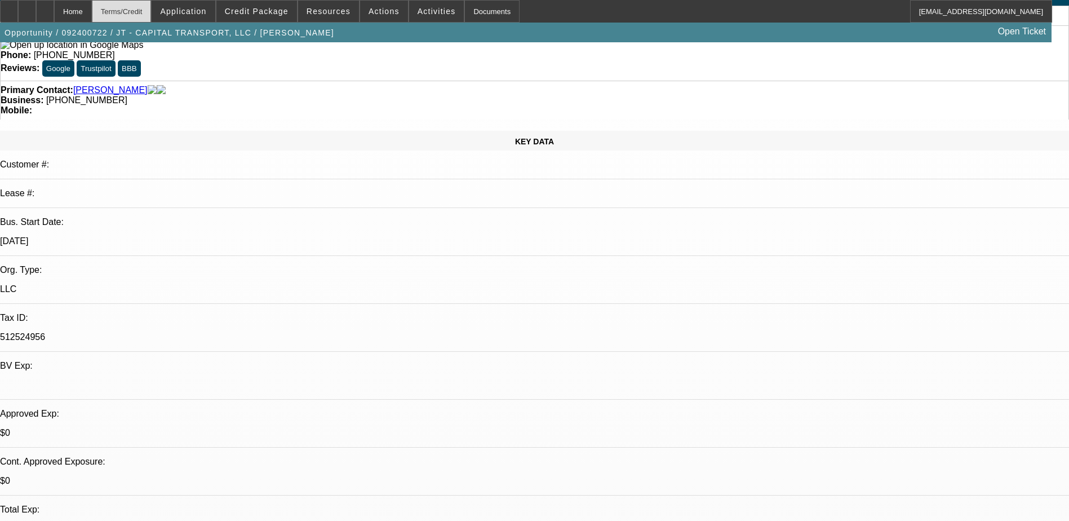 The image size is (1069, 521). What do you see at coordinates (72, 45) in the screenshot?
I see `a: View Google Maps` at bounding box center [72, 45].